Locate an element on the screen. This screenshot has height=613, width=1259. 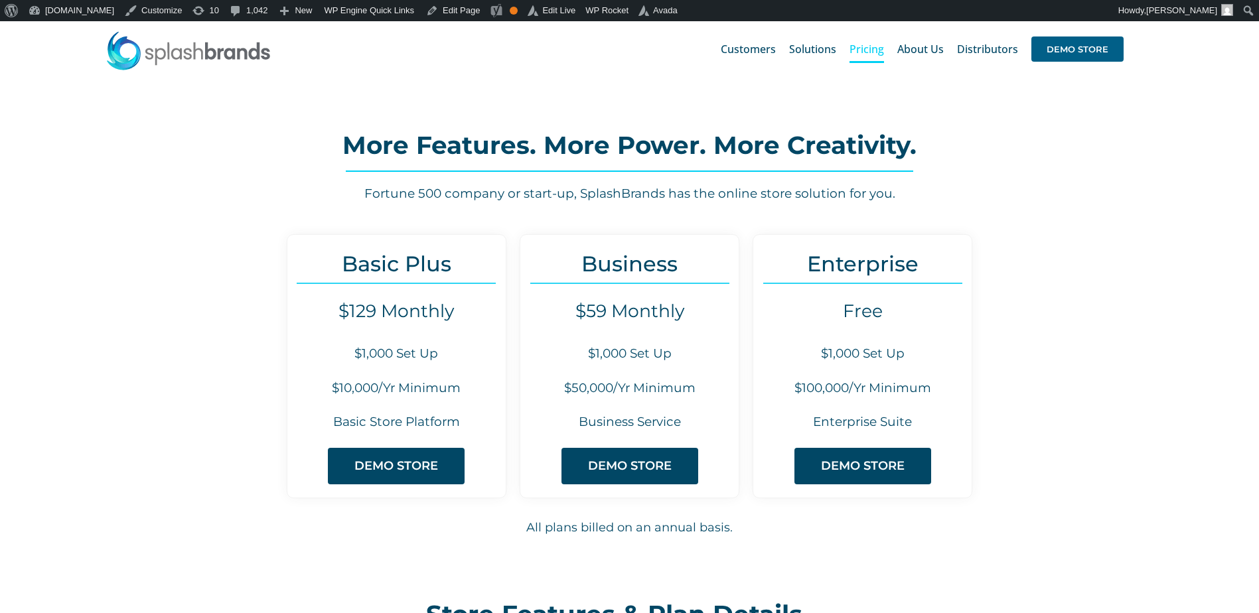
h3: Basic Plus is located at coordinates (396, 263).